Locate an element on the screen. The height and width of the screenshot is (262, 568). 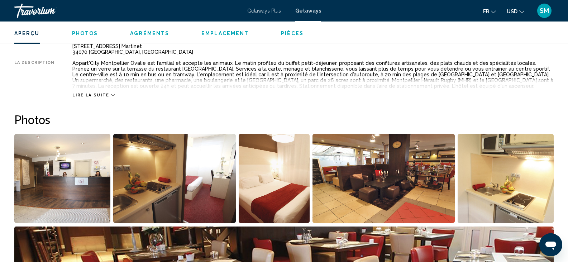
button: Change language is located at coordinates (490, 11).